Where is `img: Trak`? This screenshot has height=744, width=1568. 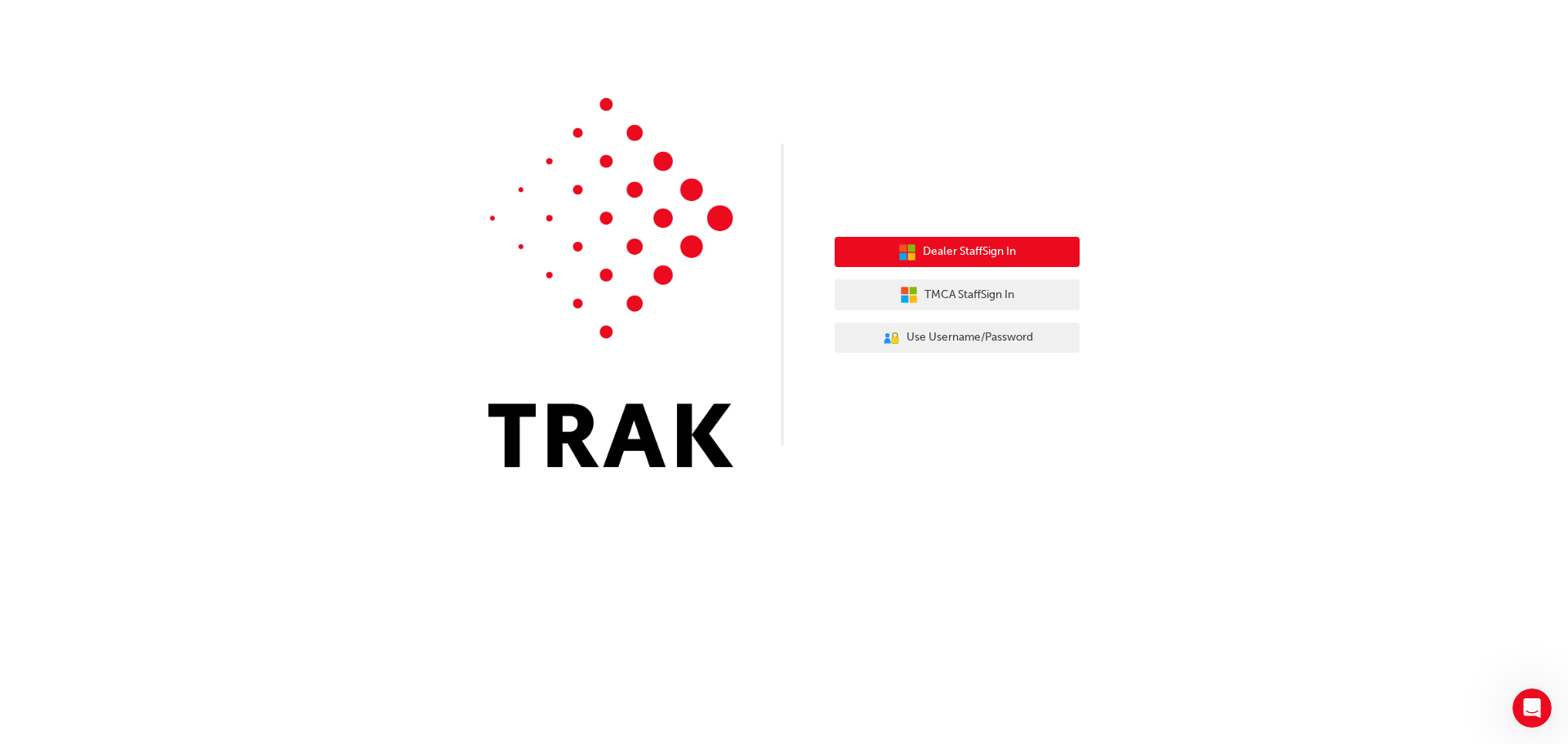
img: Trak is located at coordinates (611, 283).